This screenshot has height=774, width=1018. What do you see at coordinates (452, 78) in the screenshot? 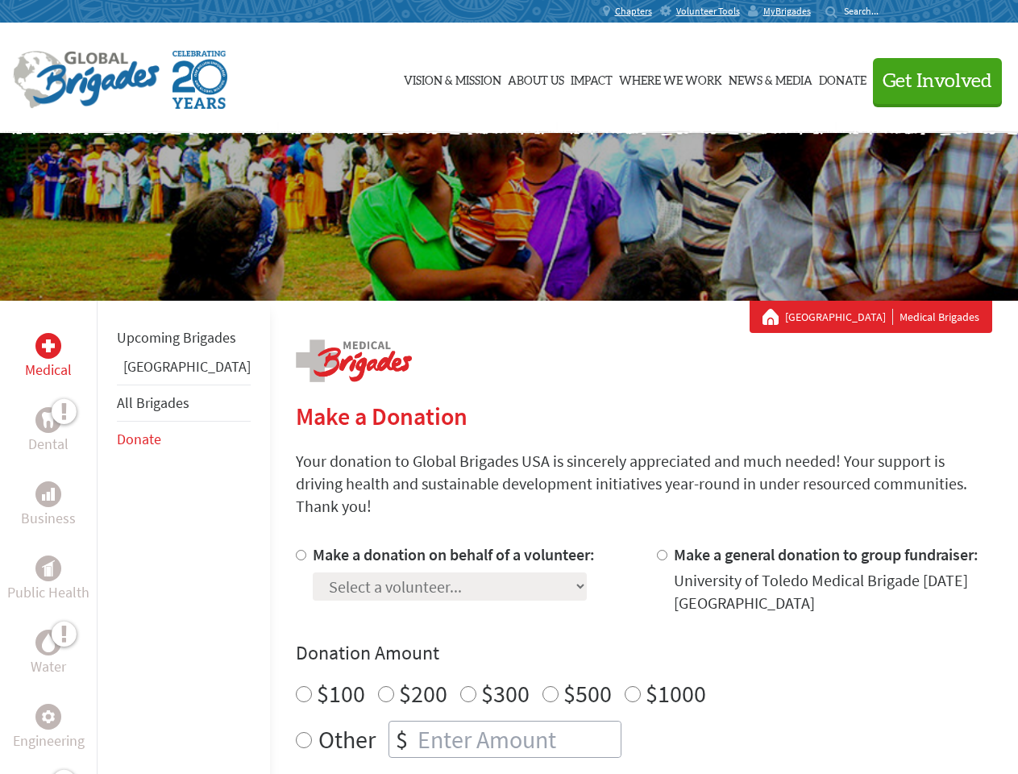
I see `a: Vision & Mission` at bounding box center [452, 78].